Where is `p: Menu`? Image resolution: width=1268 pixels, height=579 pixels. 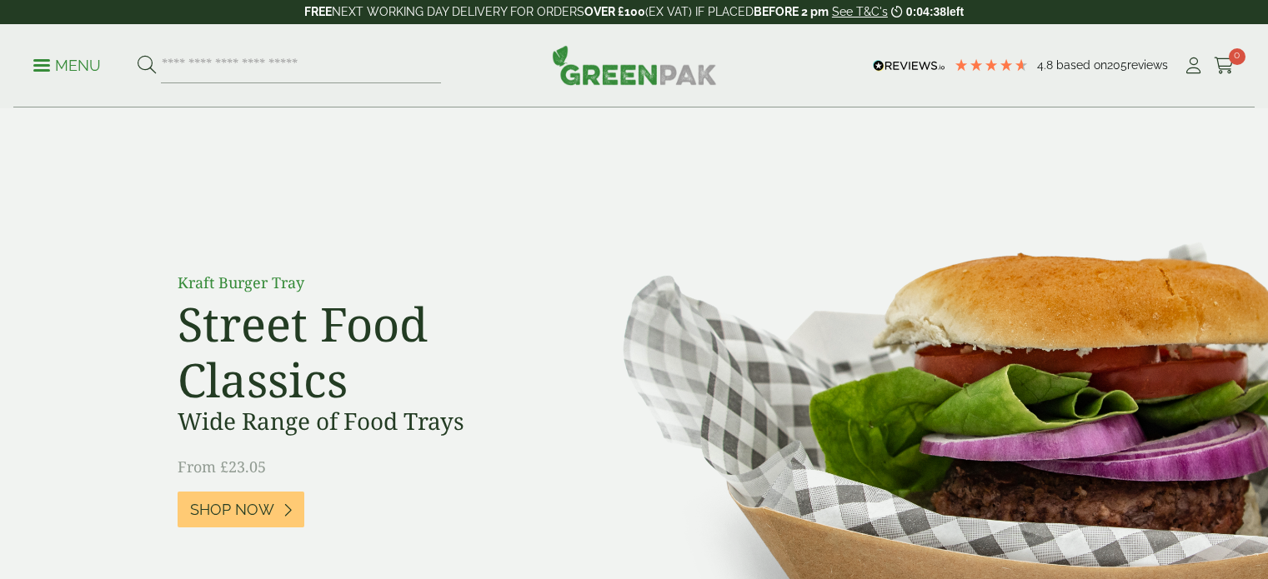
p: Menu is located at coordinates (67, 66).